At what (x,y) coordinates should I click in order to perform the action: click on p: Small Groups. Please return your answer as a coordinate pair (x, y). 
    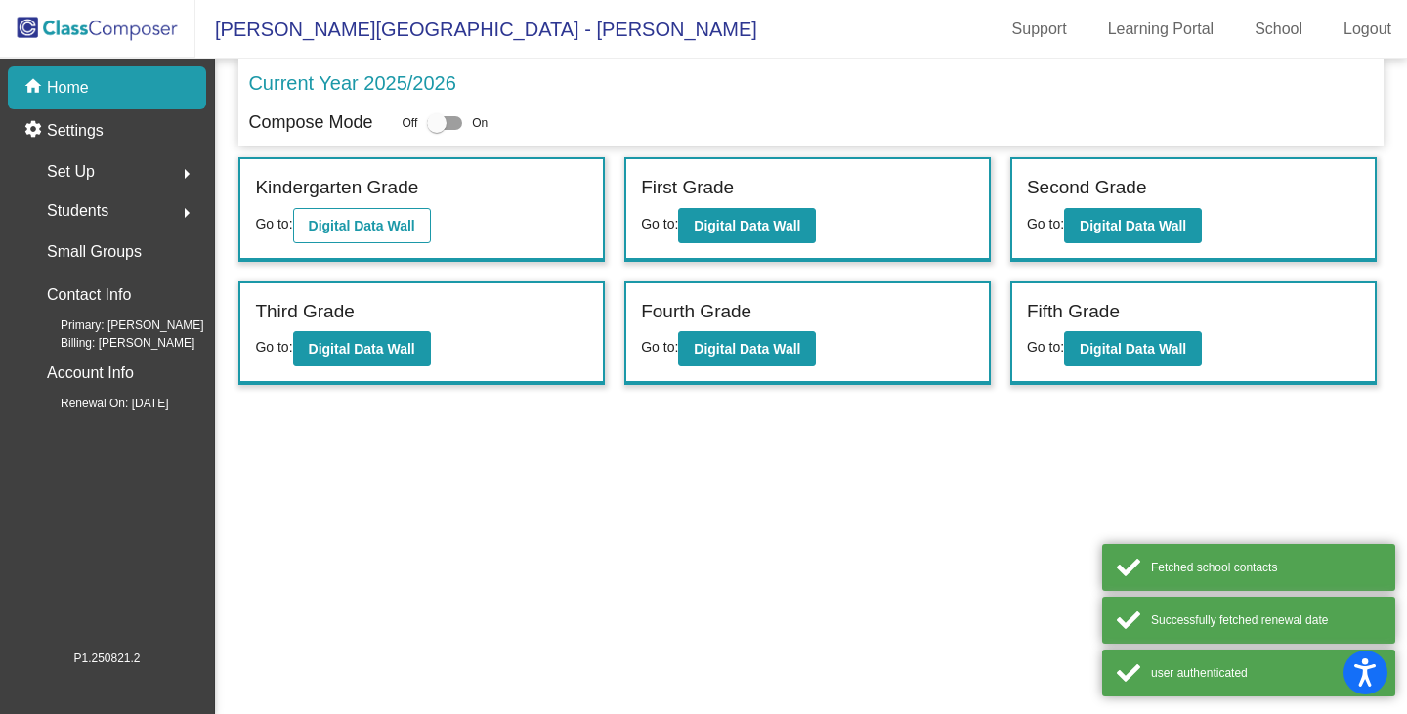
    Looking at the image, I should click on (94, 252).